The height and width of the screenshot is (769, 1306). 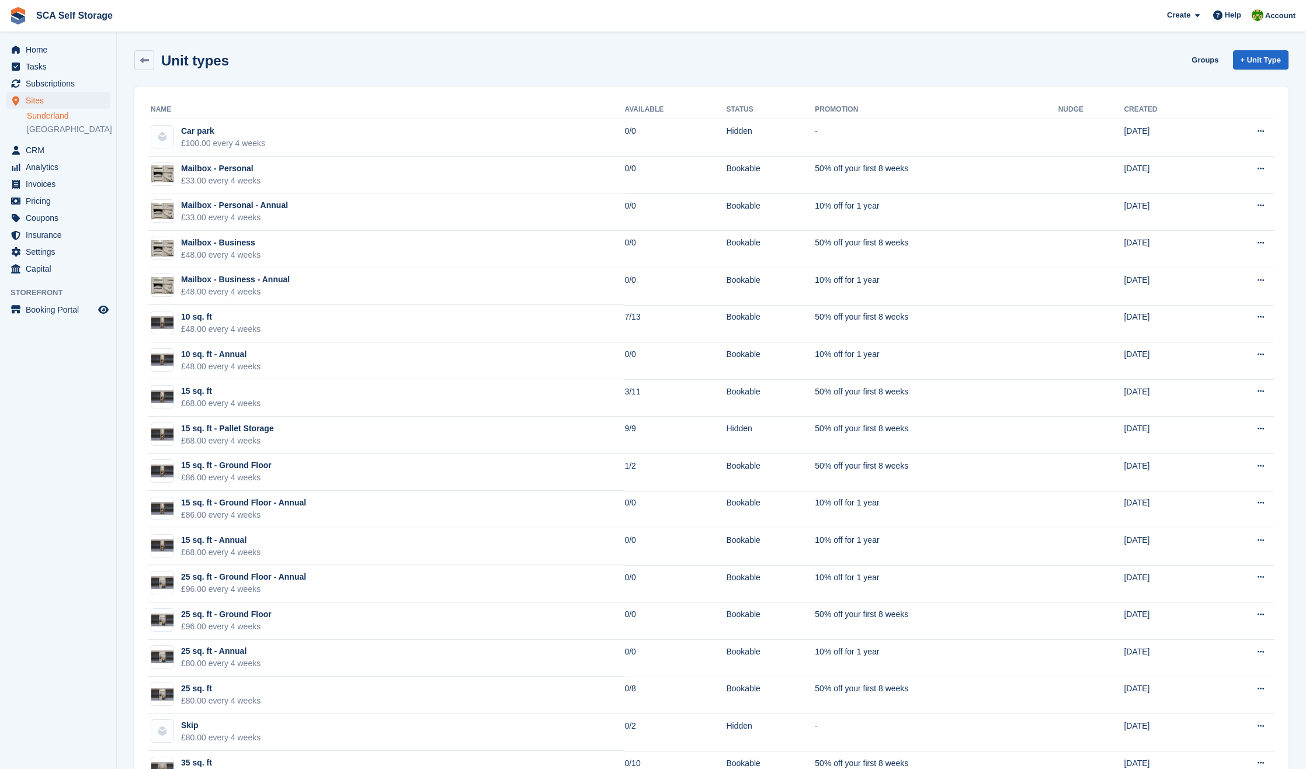 I want to click on div: £86.00 every 4 weeks, so click(x=244, y=515).